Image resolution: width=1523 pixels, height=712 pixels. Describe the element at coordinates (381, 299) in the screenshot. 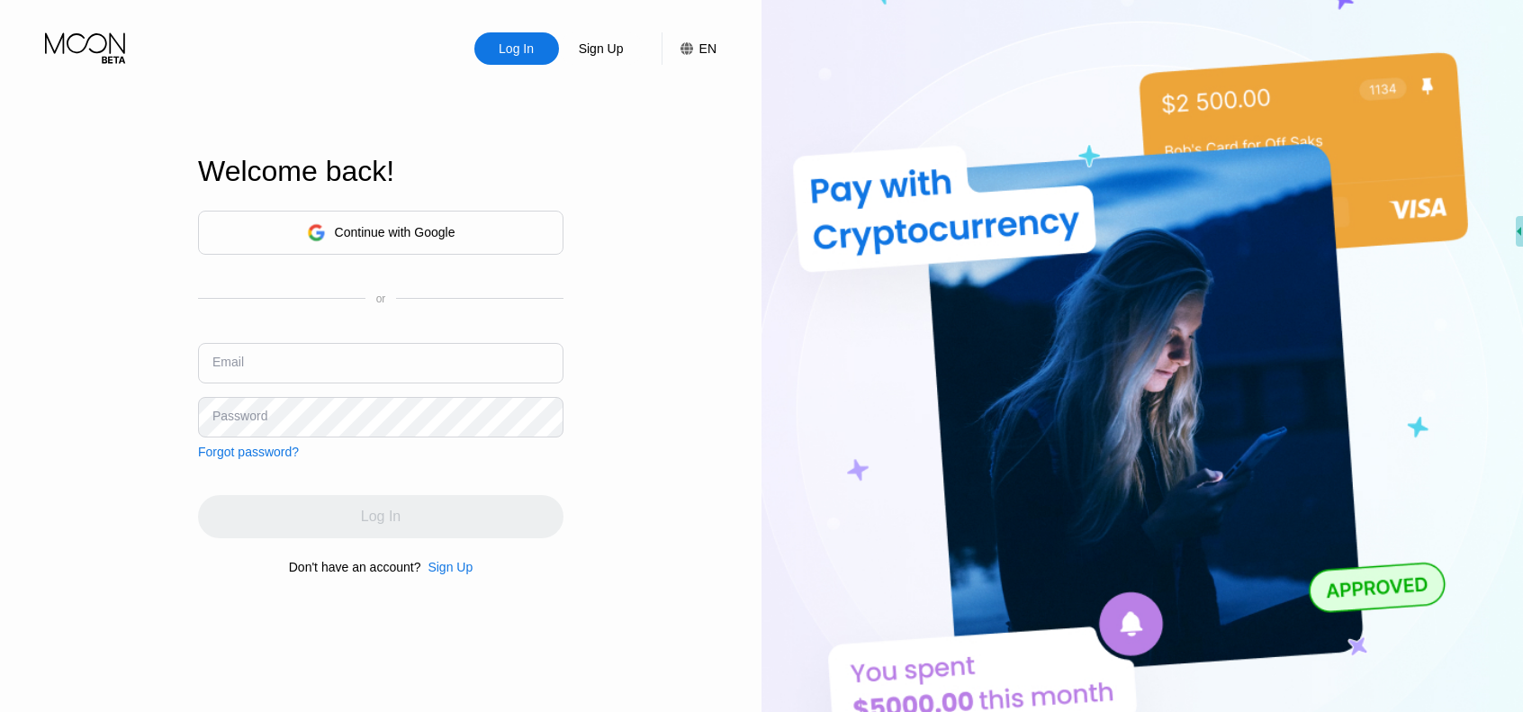

I see `div: or` at that location.